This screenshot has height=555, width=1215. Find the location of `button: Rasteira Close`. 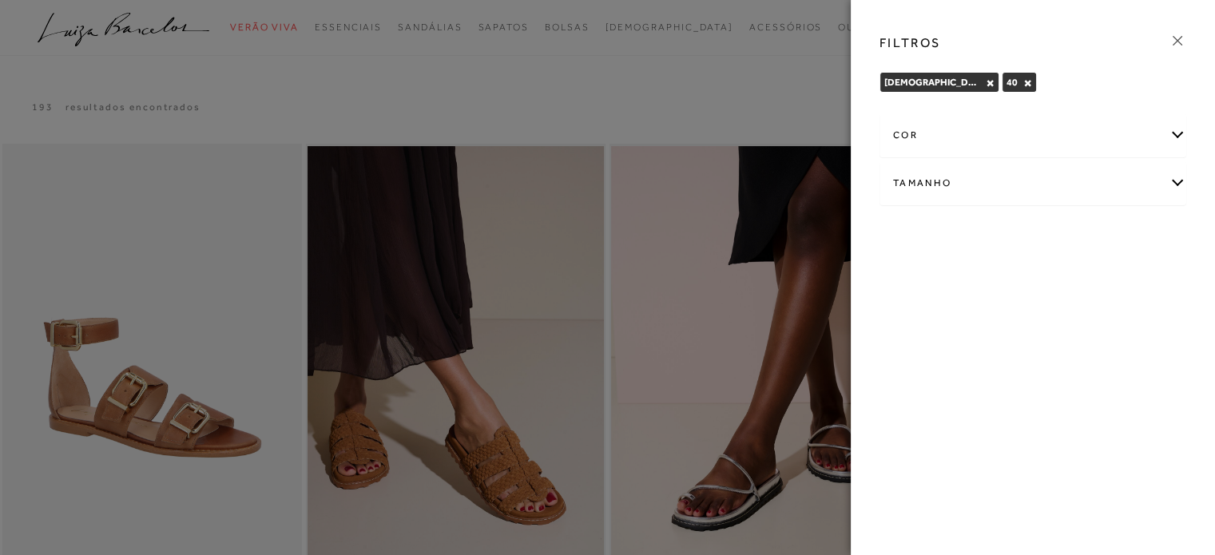

button: Rasteira Close is located at coordinates (990, 83).